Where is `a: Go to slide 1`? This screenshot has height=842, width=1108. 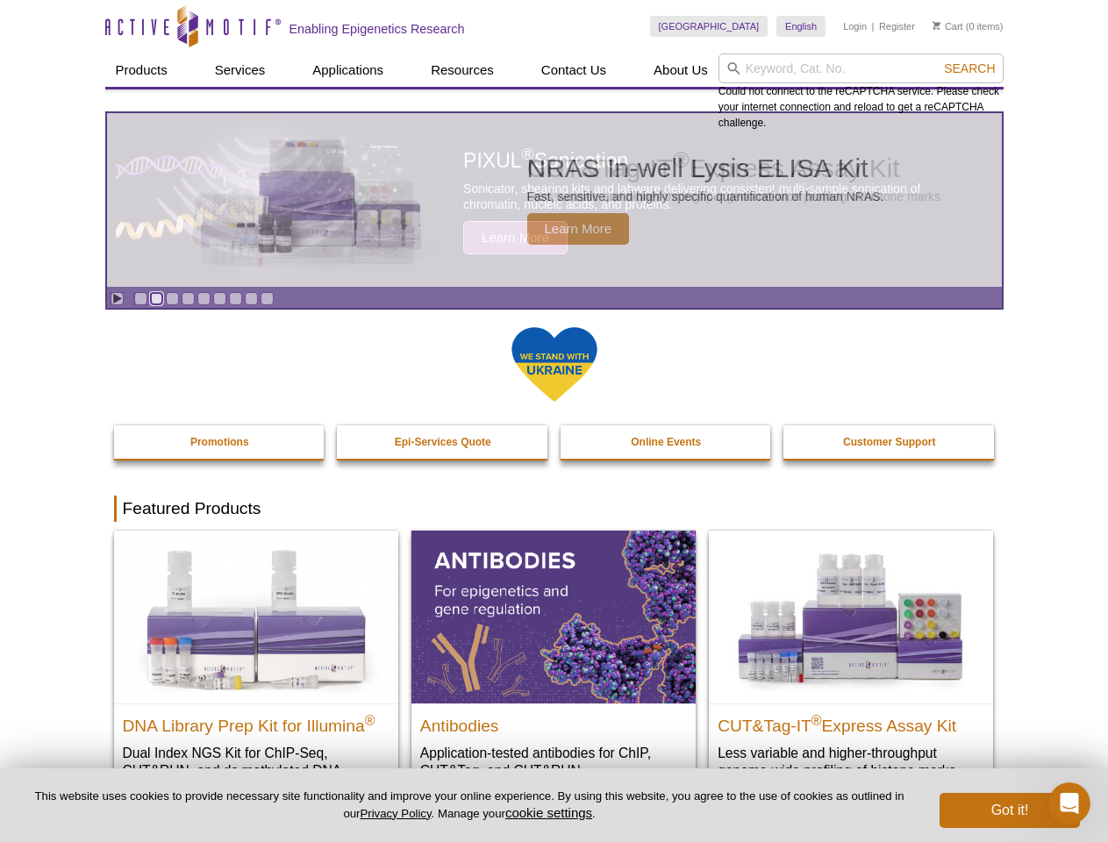
a: Go to slide 1 is located at coordinates (140, 298).